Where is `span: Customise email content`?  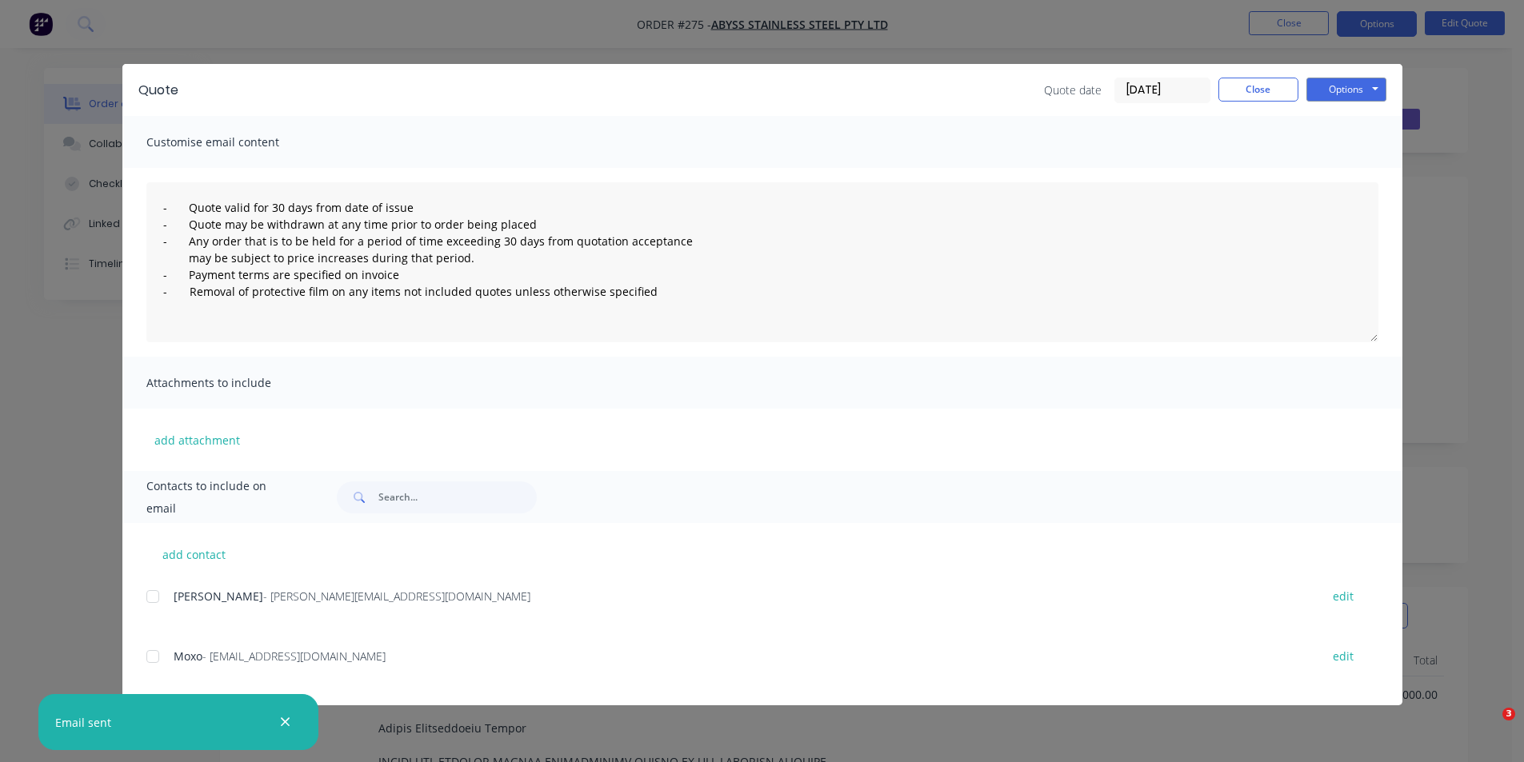 span: Customise email content is located at coordinates (234, 142).